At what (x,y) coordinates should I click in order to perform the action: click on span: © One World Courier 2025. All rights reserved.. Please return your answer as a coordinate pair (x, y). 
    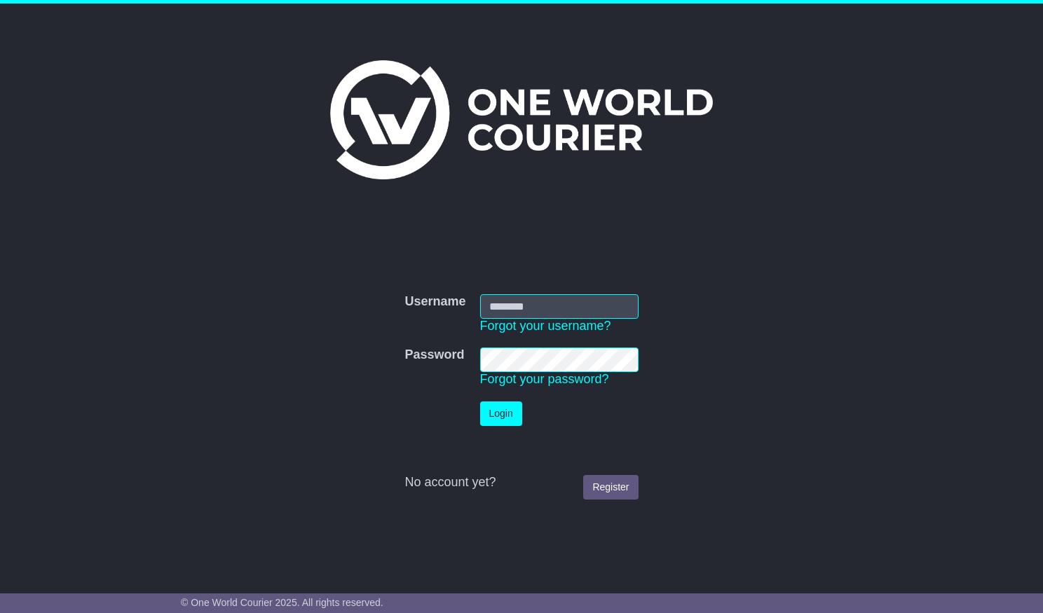
    Looking at the image, I should click on (282, 603).